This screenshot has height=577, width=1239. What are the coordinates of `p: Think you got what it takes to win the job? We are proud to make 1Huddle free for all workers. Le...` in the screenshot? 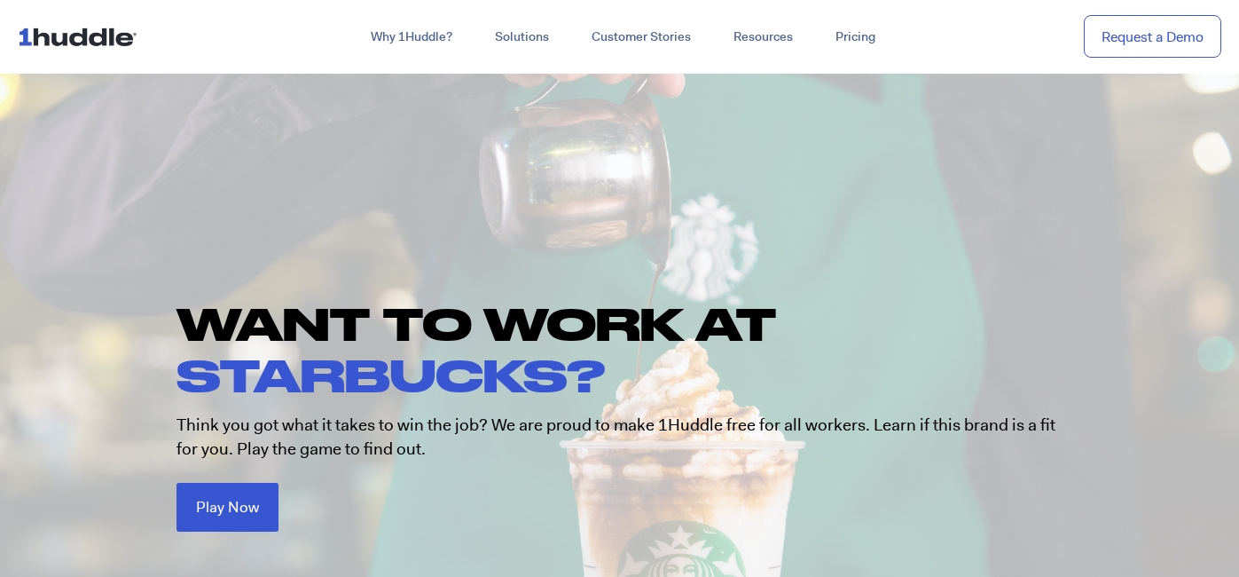 It's located at (620, 437).